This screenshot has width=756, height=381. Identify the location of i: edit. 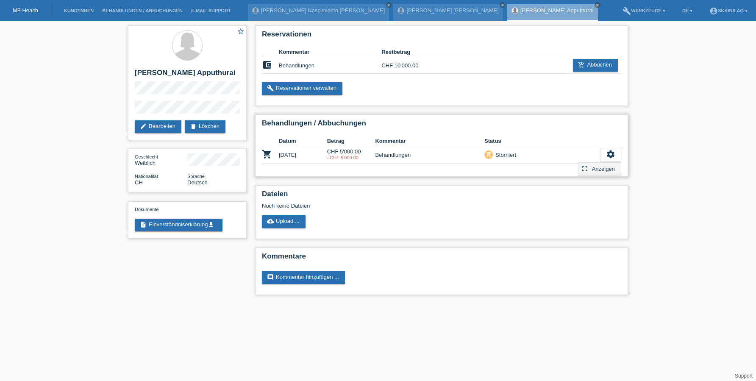
(143, 126).